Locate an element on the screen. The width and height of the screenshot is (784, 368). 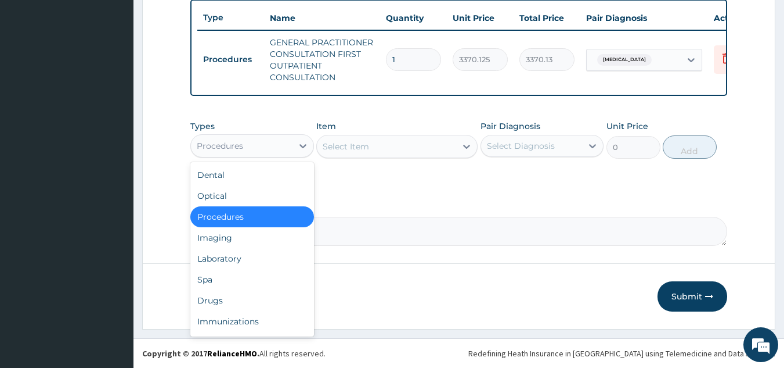
div: Spa is located at coordinates (252, 279).